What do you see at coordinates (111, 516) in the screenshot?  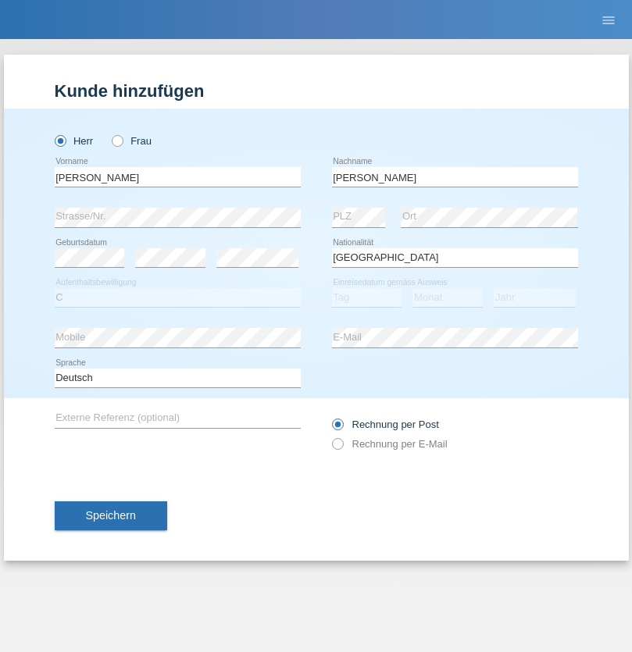 I see `button: Speichern` at bounding box center [111, 516].